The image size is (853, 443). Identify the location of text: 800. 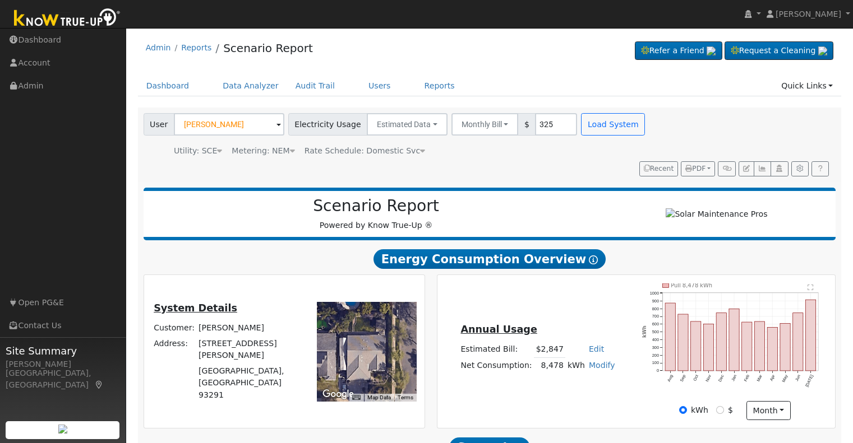
(655, 308).